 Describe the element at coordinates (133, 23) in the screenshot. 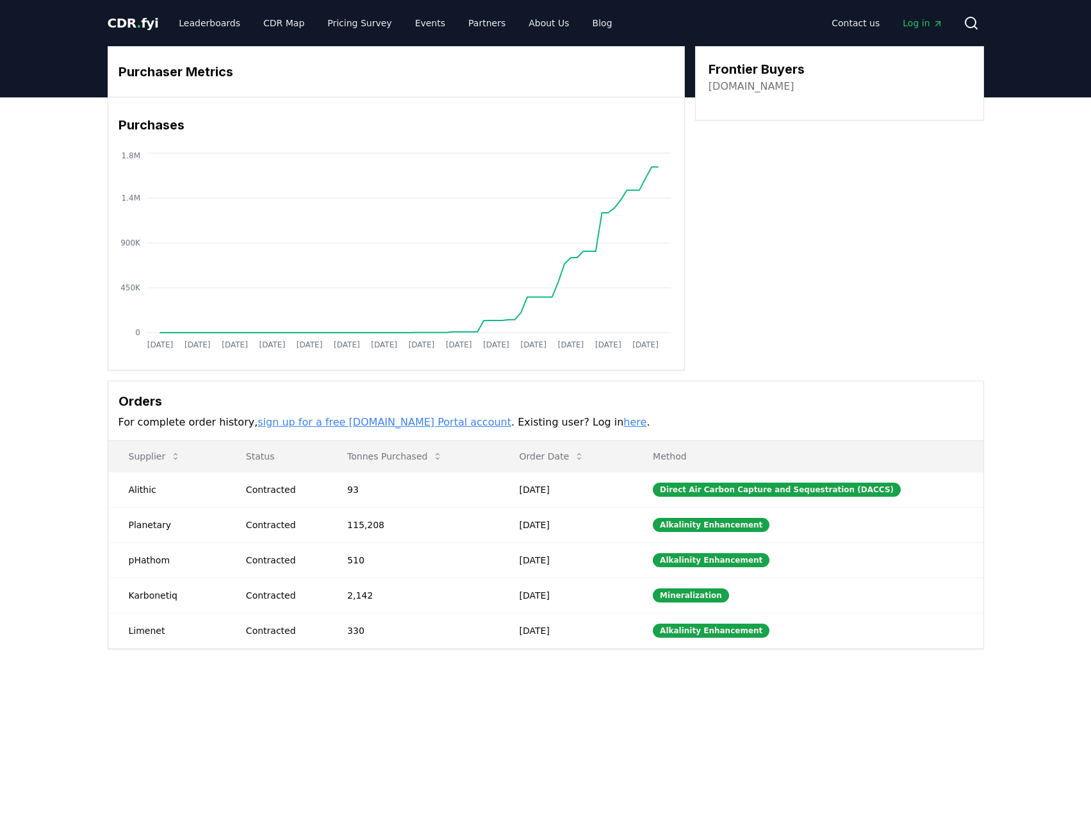

I see `span: CDR fyi` at that location.